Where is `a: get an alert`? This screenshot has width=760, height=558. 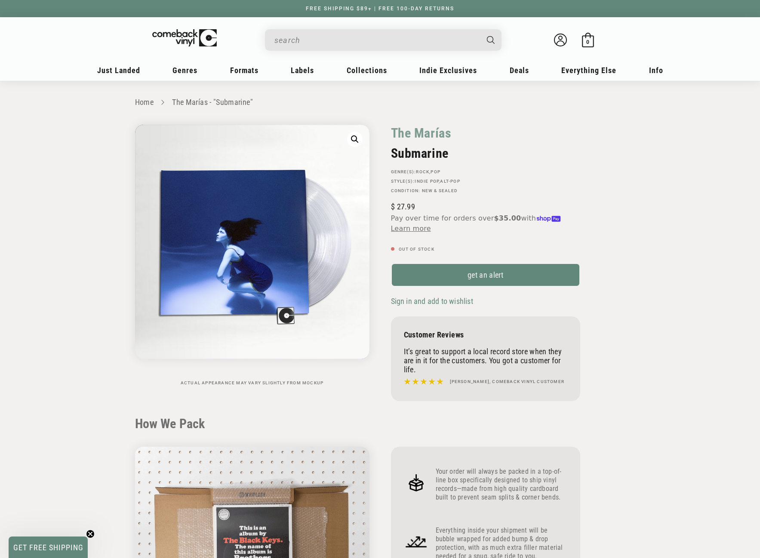 a: get an alert is located at coordinates (486, 275).